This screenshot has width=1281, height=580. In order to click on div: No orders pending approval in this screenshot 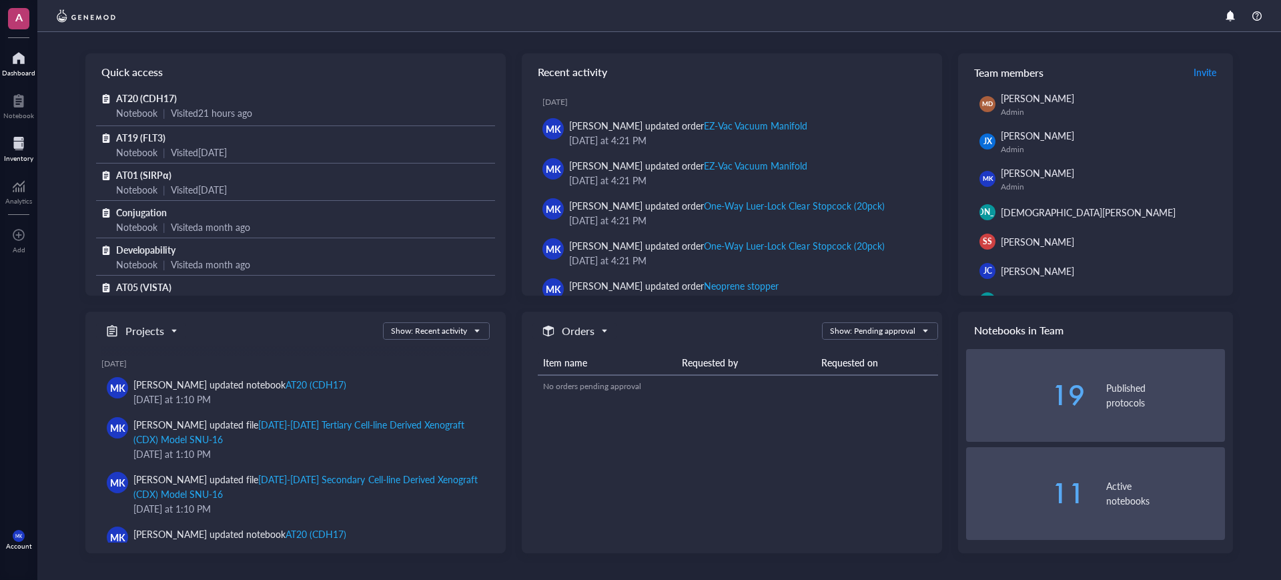, I will do `click(738, 386)`.